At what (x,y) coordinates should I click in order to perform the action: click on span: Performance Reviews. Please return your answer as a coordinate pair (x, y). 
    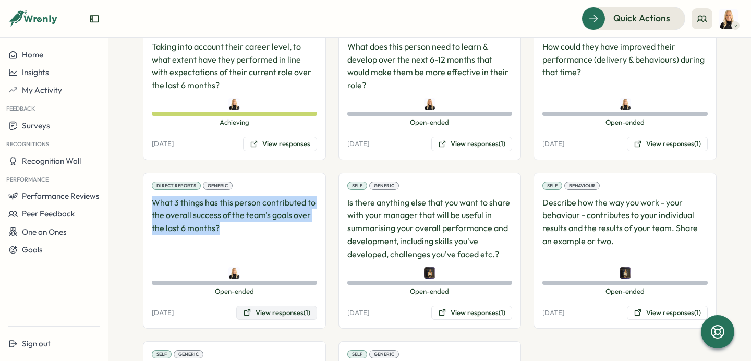
    Looking at the image, I should click on (60, 195).